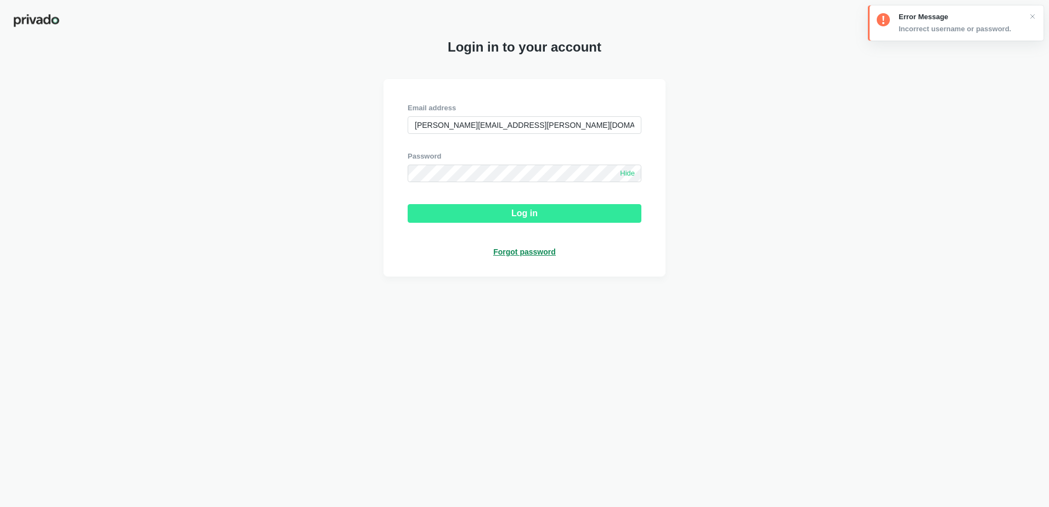  Describe the element at coordinates (36, 20) in the screenshot. I see `img: privado-logo` at that location.